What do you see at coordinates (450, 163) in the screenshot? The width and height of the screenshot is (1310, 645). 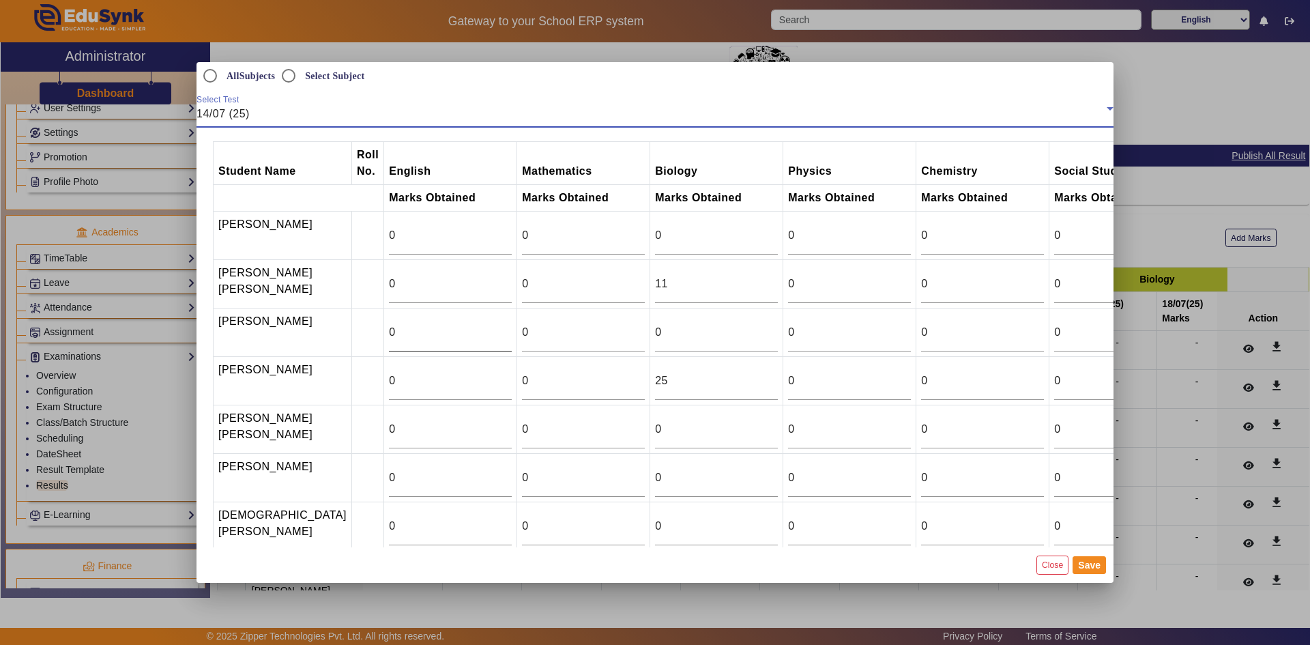 I see `th: English` at bounding box center [450, 163].